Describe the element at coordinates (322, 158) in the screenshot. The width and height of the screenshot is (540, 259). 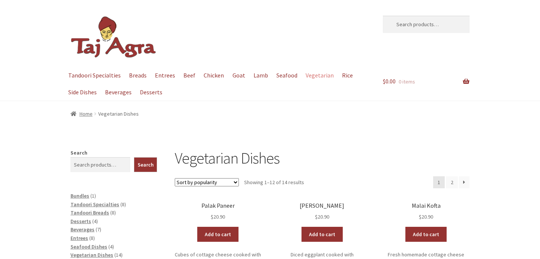
I see `h1: Vegetarian Dishes` at that location.